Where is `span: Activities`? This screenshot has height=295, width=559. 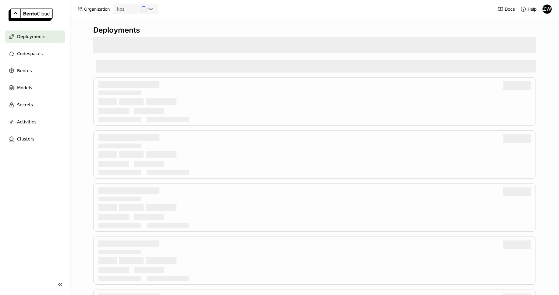 span: Activities is located at coordinates (27, 122).